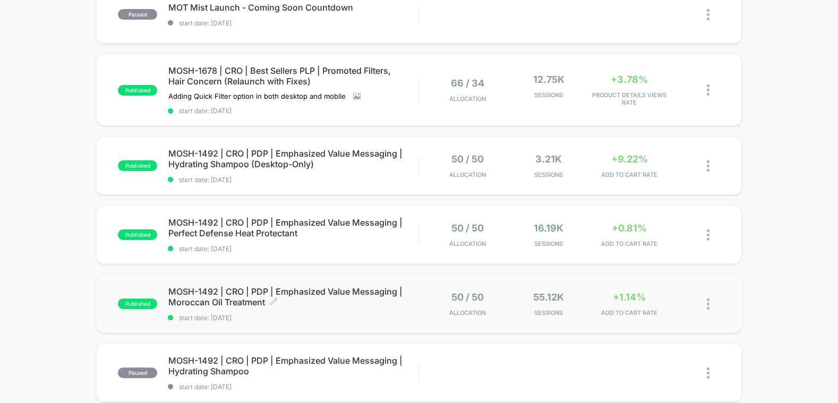 The width and height of the screenshot is (838, 403). I want to click on span: +9.22%, so click(629, 159).